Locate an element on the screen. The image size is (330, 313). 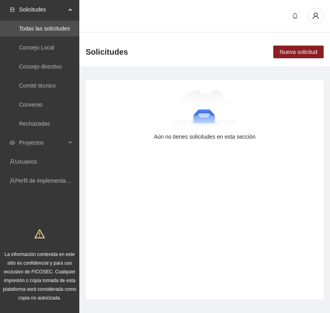
div: Aún no tienes solicitudes en esta sección is located at coordinates (205, 137).